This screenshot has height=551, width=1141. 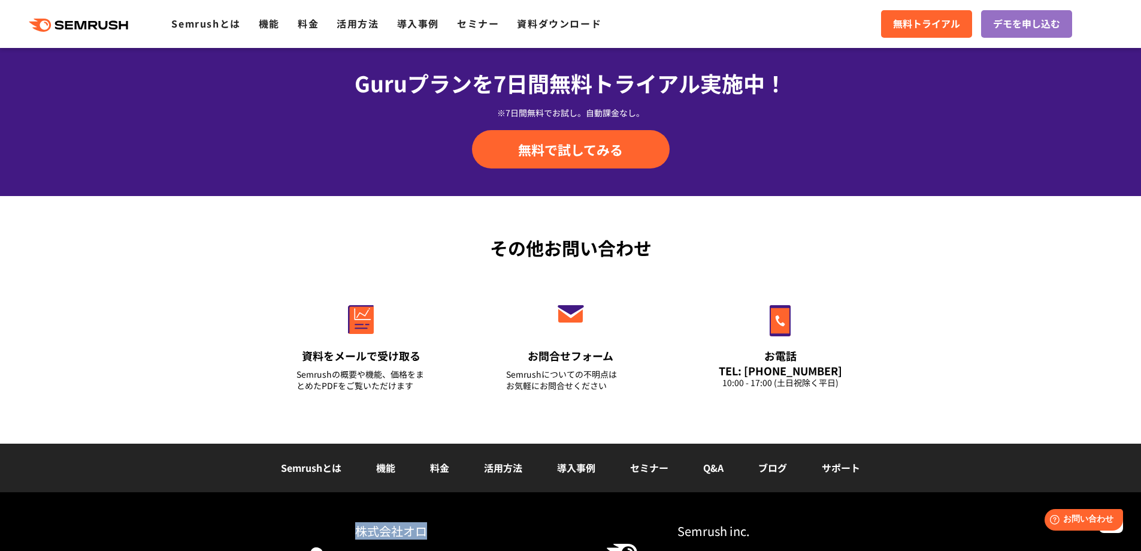 What do you see at coordinates (781, 355) in the screenshot?
I see `div: お電話` at bounding box center [781, 355].